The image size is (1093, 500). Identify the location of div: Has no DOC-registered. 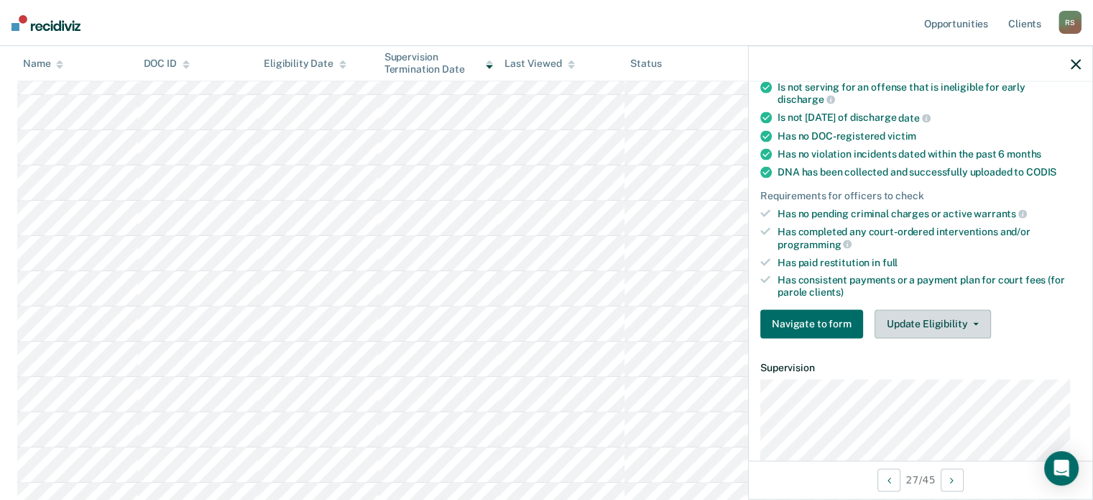
(930, 135).